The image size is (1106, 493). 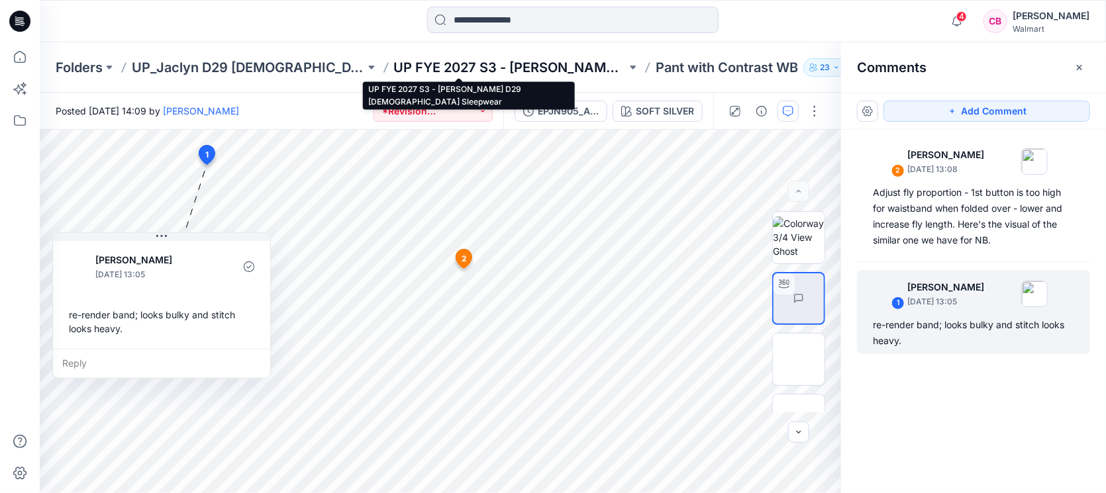 What do you see at coordinates (568, 111) in the screenshot?
I see `div: EPJN905_ADM_Pant with Contrast WB` at bounding box center [568, 111].